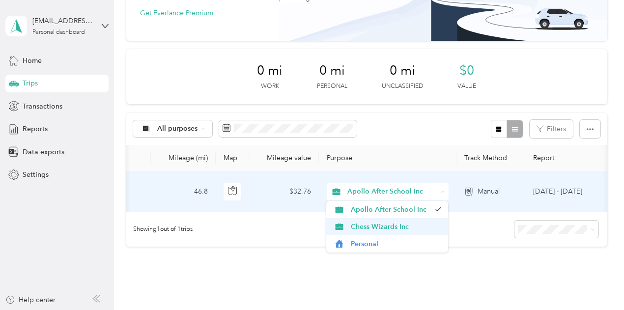 Image resolution: width=624 pixels, height=310 pixels. I want to click on span: Manual, so click(488, 191).